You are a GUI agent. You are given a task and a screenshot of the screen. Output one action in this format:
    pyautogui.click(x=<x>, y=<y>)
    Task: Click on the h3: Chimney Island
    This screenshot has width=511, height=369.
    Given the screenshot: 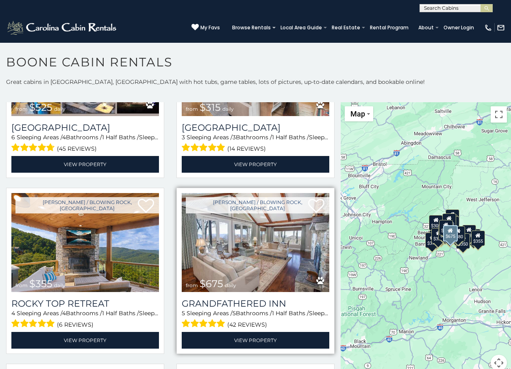 What is the action you would take?
    pyautogui.click(x=255, y=127)
    